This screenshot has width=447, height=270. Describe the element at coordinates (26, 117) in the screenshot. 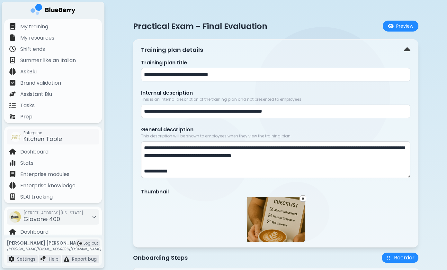

I see `p: Prep` at that location.